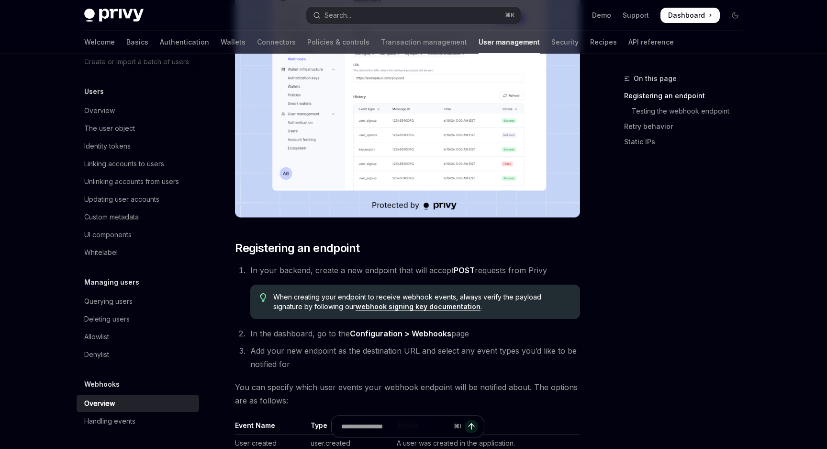 The image size is (827, 449). I want to click on h5: Users, so click(94, 91).